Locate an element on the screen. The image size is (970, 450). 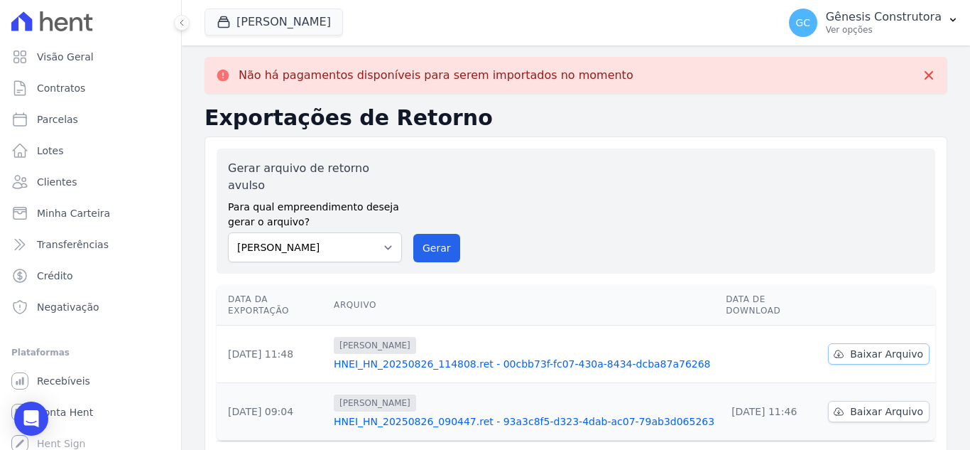
a: Clientes is located at coordinates (90, 182).